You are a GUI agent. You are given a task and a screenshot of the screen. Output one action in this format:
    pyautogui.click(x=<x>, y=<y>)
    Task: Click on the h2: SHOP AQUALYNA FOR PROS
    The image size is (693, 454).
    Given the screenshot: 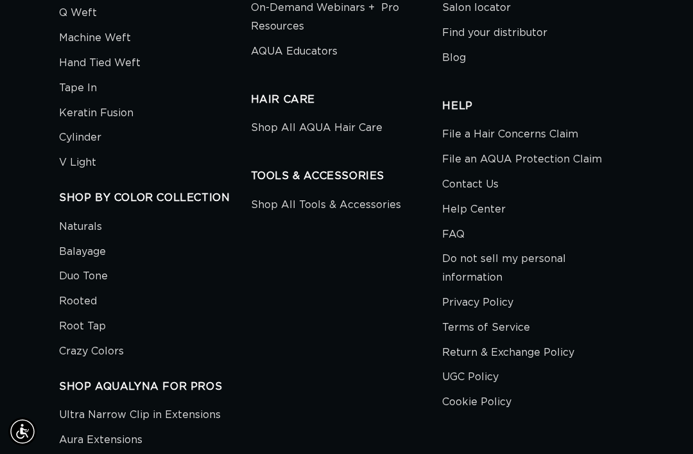 What is the action you would take?
    pyautogui.click(x=155, y=386)
    